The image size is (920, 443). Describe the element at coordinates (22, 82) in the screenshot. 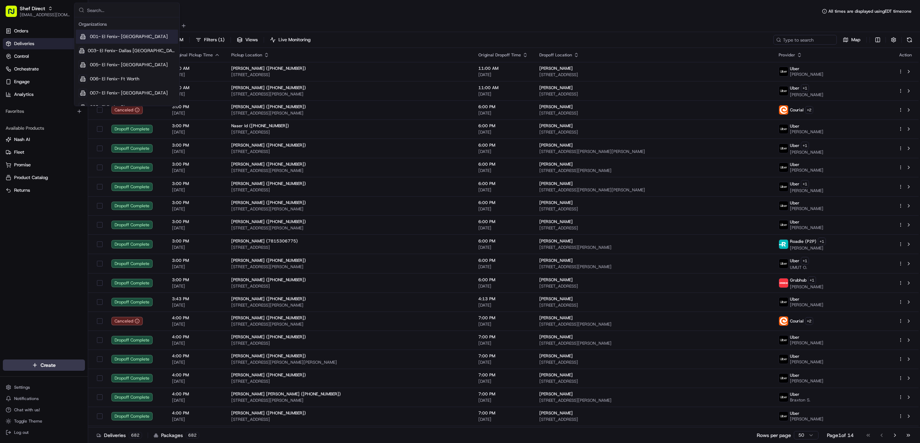

I see `span: Engage` at that location.